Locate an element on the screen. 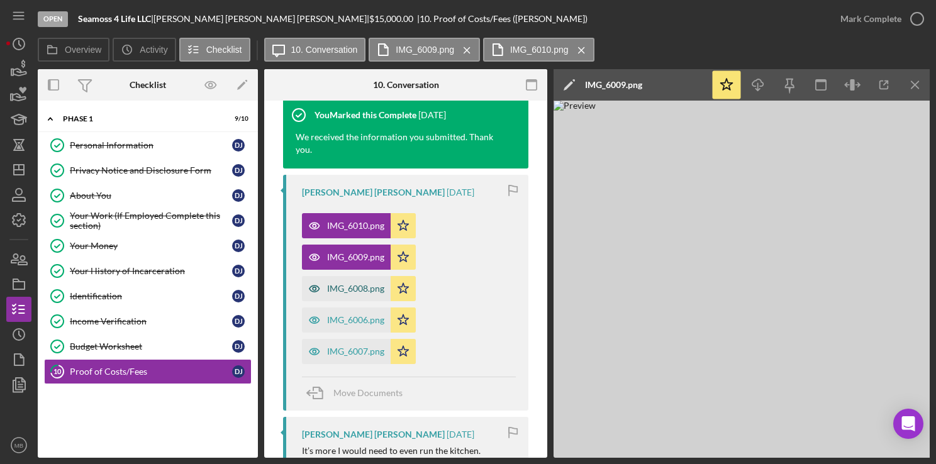 The width and height of the screenshot is (936, 464). div: We received the information you submitted. Thank you. is located at coordinates (400, 150).